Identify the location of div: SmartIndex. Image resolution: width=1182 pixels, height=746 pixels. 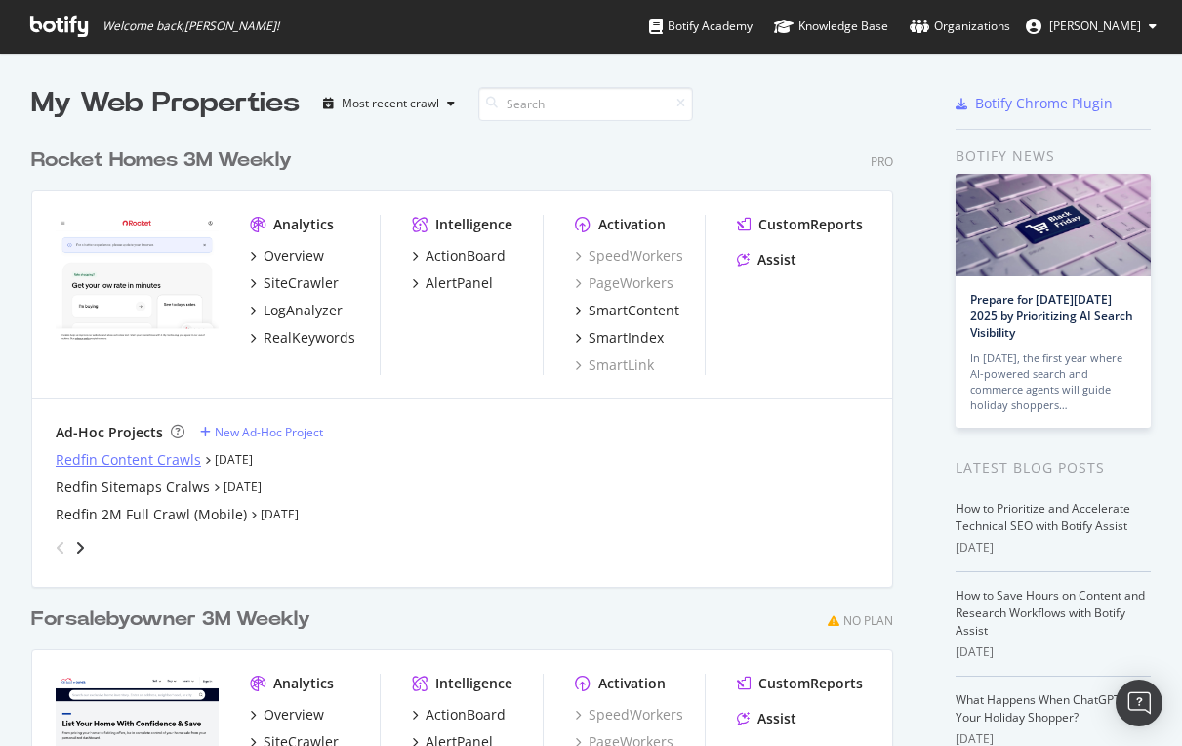
(626, 338).